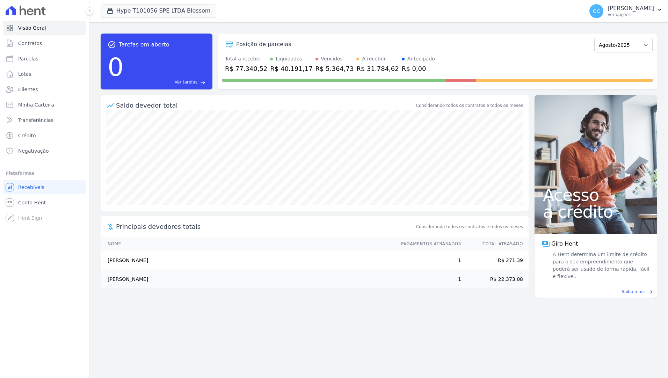 This screenshot has width=668, height=378. What do you see at coordinates (246, 68) in the screenshot?
I see `div: R$ 77.340,52` at bounding box center [246, 68].